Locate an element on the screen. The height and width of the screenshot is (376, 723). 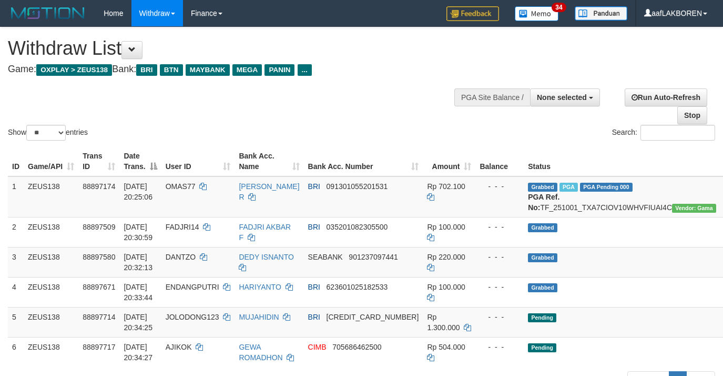
span: MEGA is located at coordinates (247, 70).